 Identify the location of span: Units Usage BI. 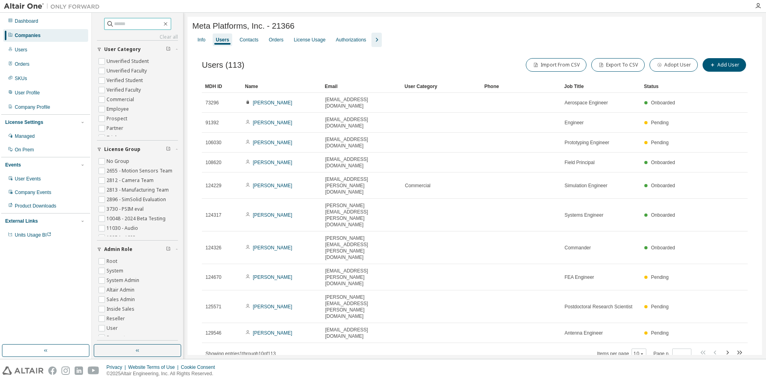
(33, 235).